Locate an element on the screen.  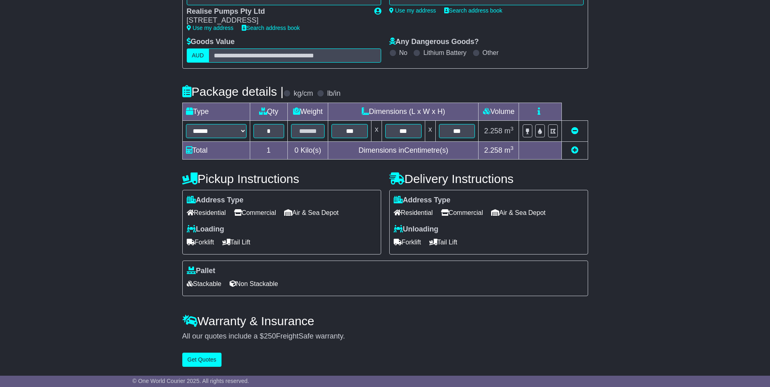
label: lb/in is located at coordinates (333, 94).